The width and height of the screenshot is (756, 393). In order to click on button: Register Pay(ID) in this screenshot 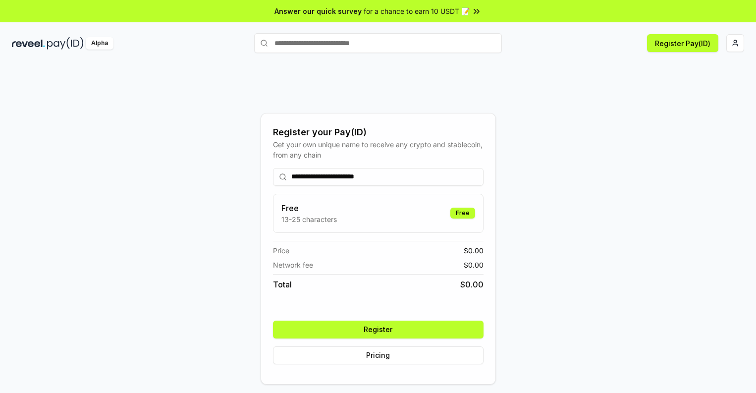, I will do `click(683, 43)`.